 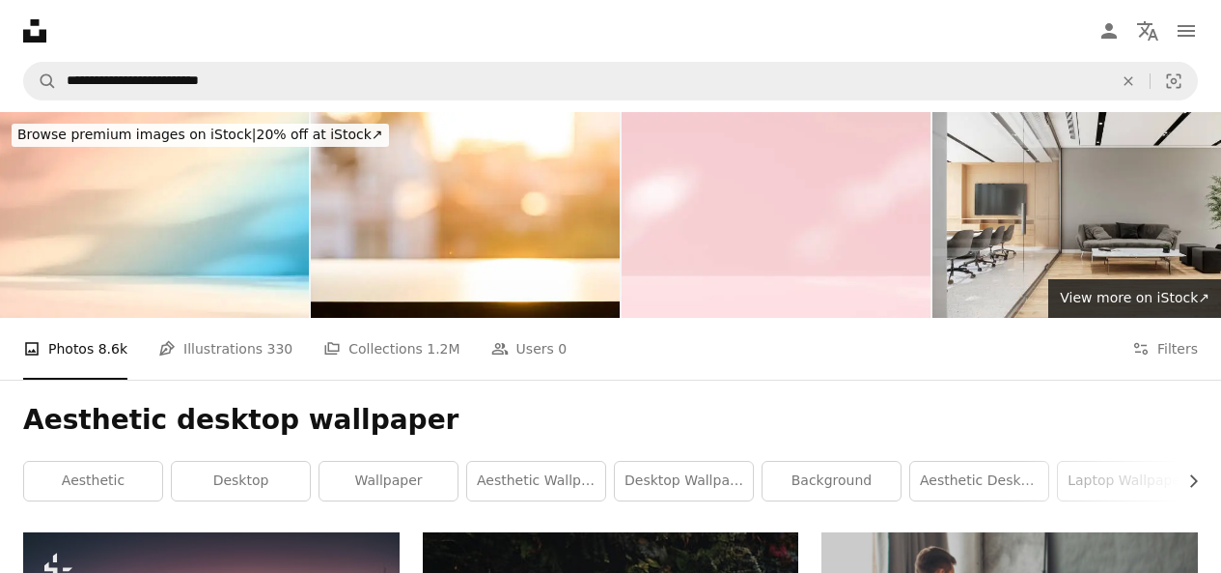 What do you see at coordinates (35, 31) in the screenshot?
I see `a: Home — Unsplash` at bounding box center [35, 31].